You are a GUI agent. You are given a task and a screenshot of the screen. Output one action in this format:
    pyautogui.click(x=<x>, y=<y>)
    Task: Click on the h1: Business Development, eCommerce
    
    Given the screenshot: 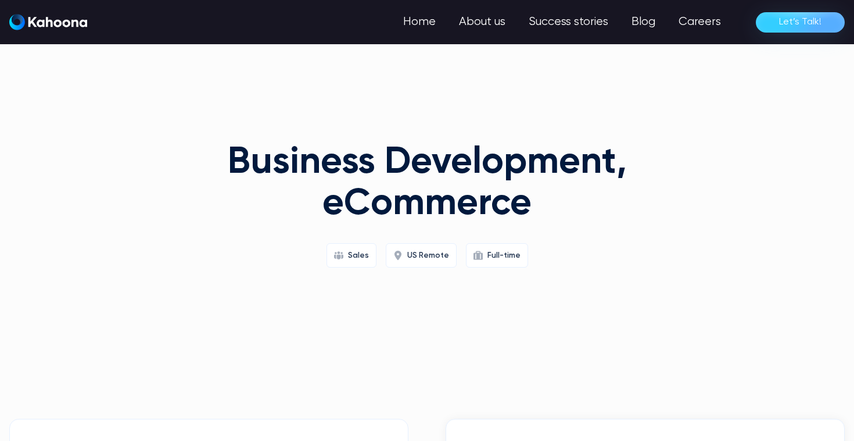 What is the action you would take?
    pyautogui.click(x=427, y=183)
    